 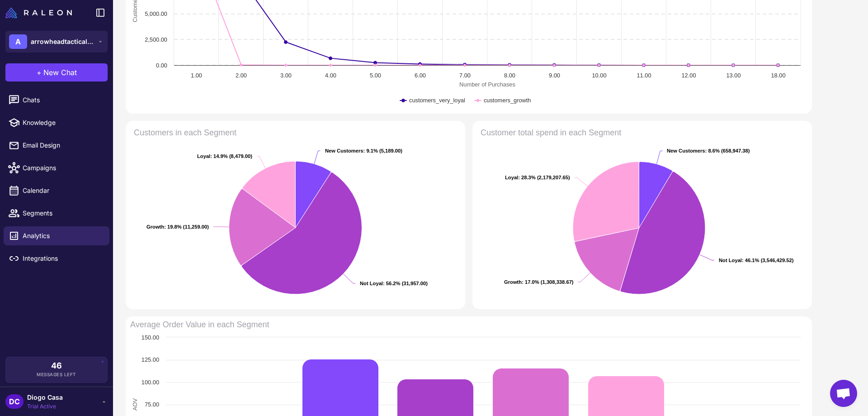 What do you see at coordinates (551, 133) in the screenshot?
I see `text: Customer total spend in each Segment` at bounding box center [551, 133].